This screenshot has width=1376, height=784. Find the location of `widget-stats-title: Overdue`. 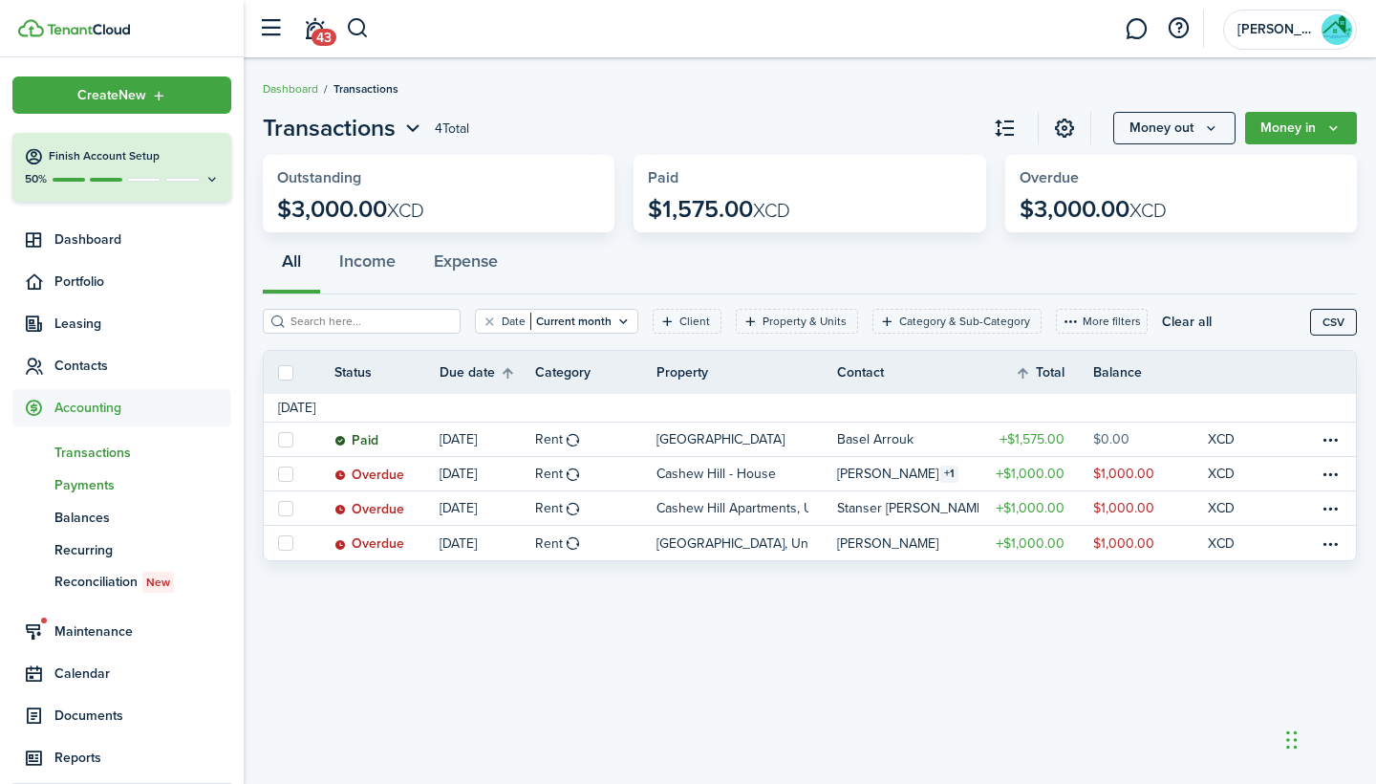

widget-stats-title: Overdue is located at coordinates (1181, 178).